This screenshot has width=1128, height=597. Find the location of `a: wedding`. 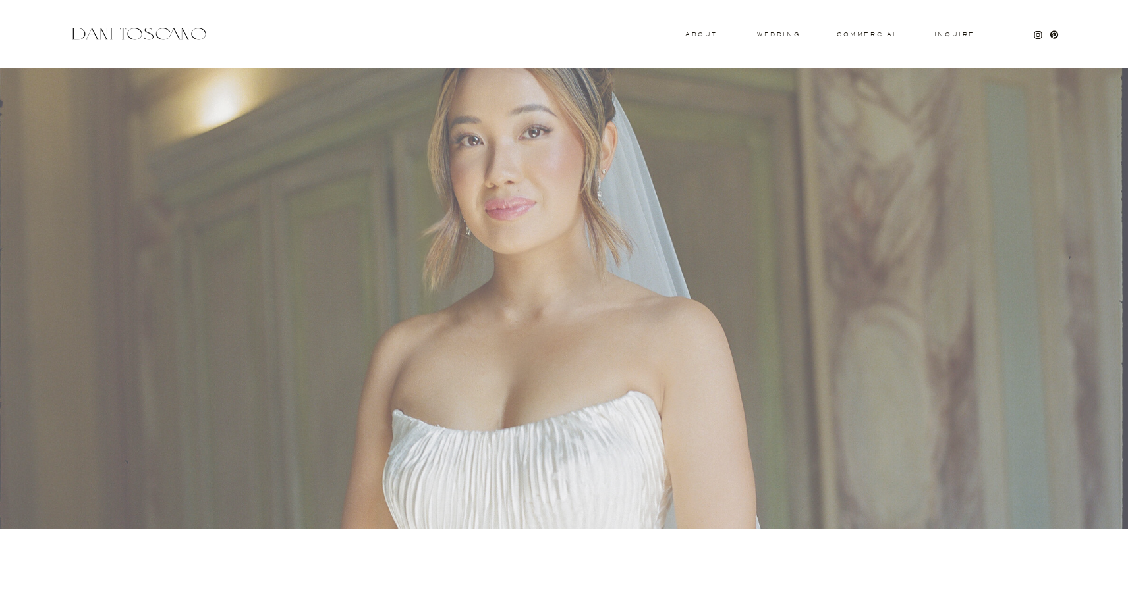

a: wedding is located at coordinates (778, 34).